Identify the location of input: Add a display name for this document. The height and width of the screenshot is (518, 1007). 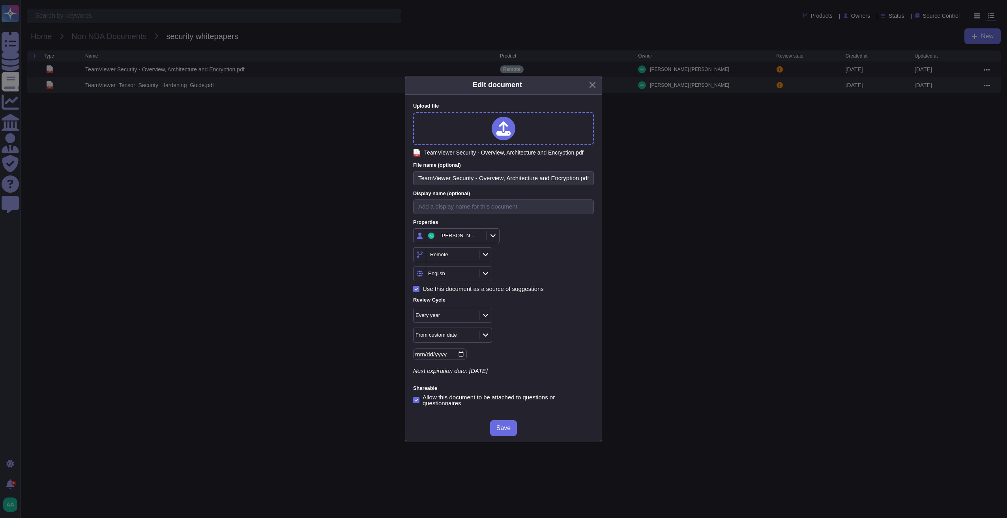
(503, 207).